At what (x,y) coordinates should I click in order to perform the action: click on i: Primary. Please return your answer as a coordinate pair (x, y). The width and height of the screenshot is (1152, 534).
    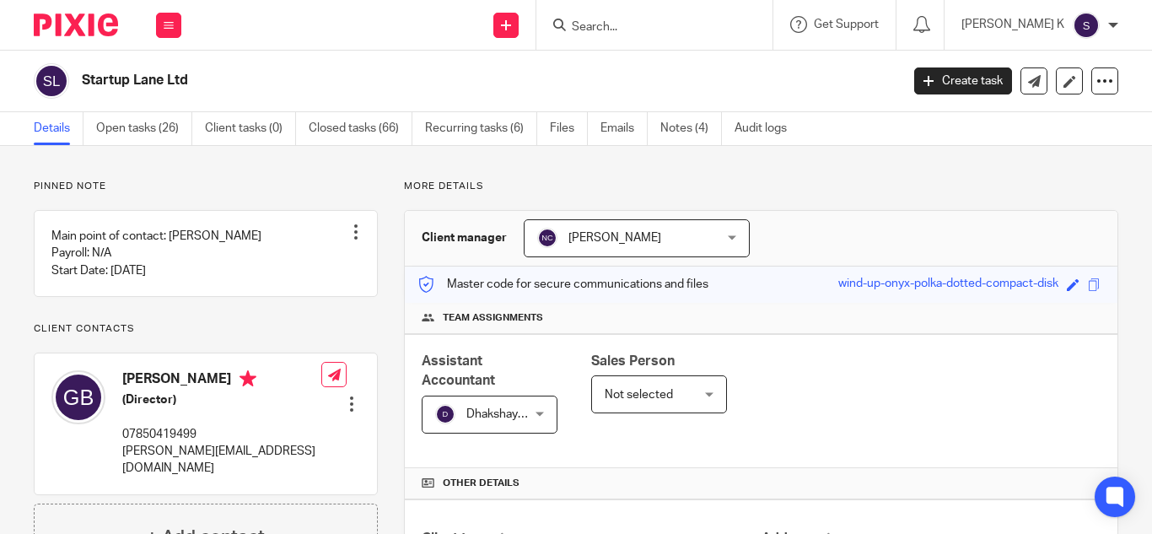
    Looking at the image, I should click on (248, 379).